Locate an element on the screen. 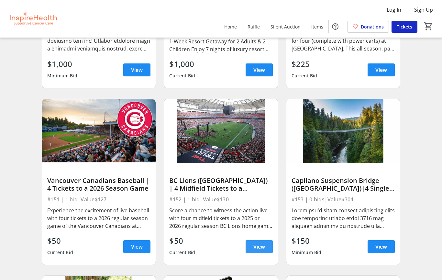 The height and width of the screenshot is (280, 442). div: #153 | 0 bids | Value $304 is located at coordinates (343, 199).